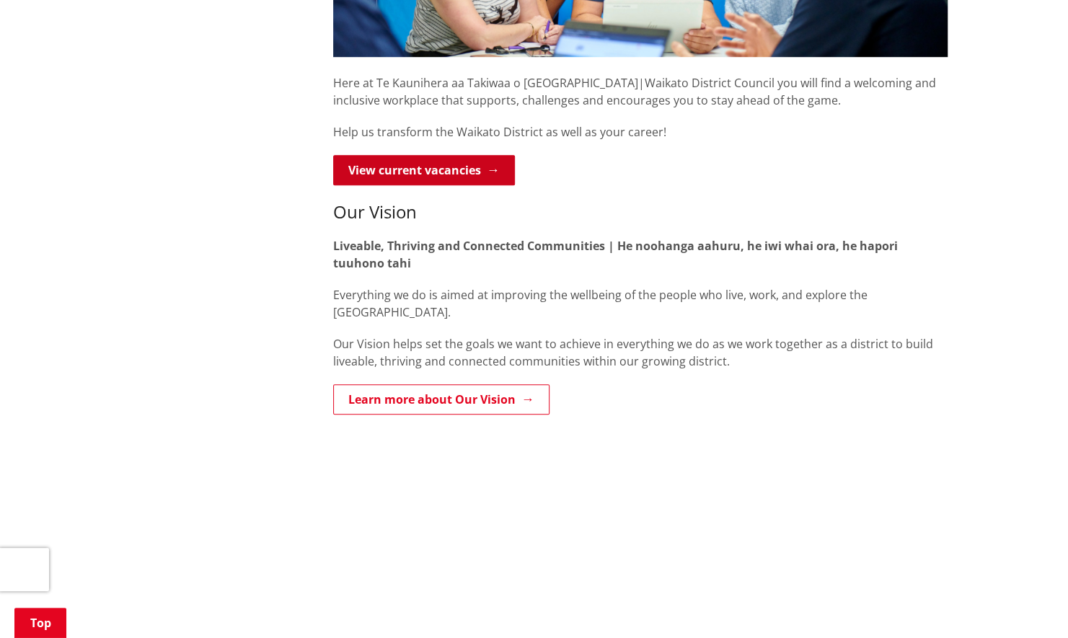  I want to click on a: Top, so click(40, 623).